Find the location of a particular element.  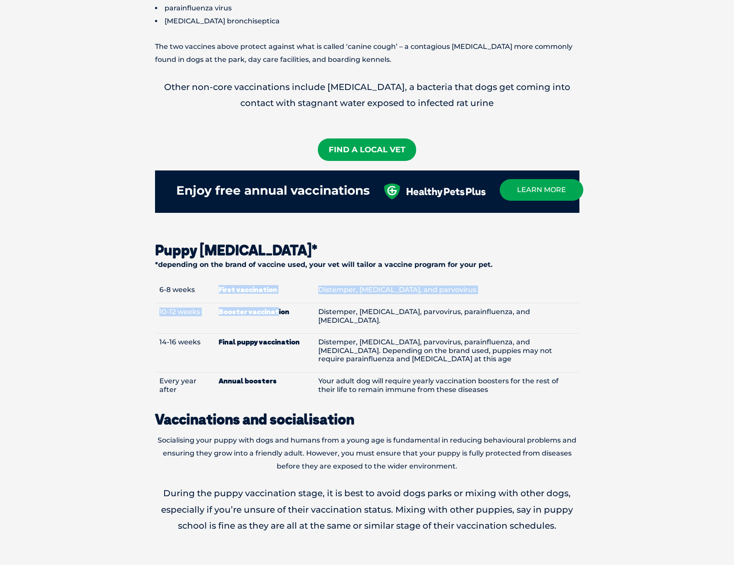

td: Every year after is located at coordinates (185, 387).